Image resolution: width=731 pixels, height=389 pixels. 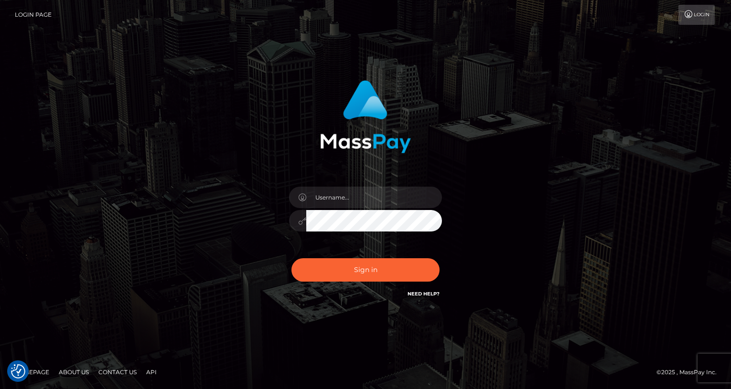 I want to click on a: About Us, so click(x=74, y=372).